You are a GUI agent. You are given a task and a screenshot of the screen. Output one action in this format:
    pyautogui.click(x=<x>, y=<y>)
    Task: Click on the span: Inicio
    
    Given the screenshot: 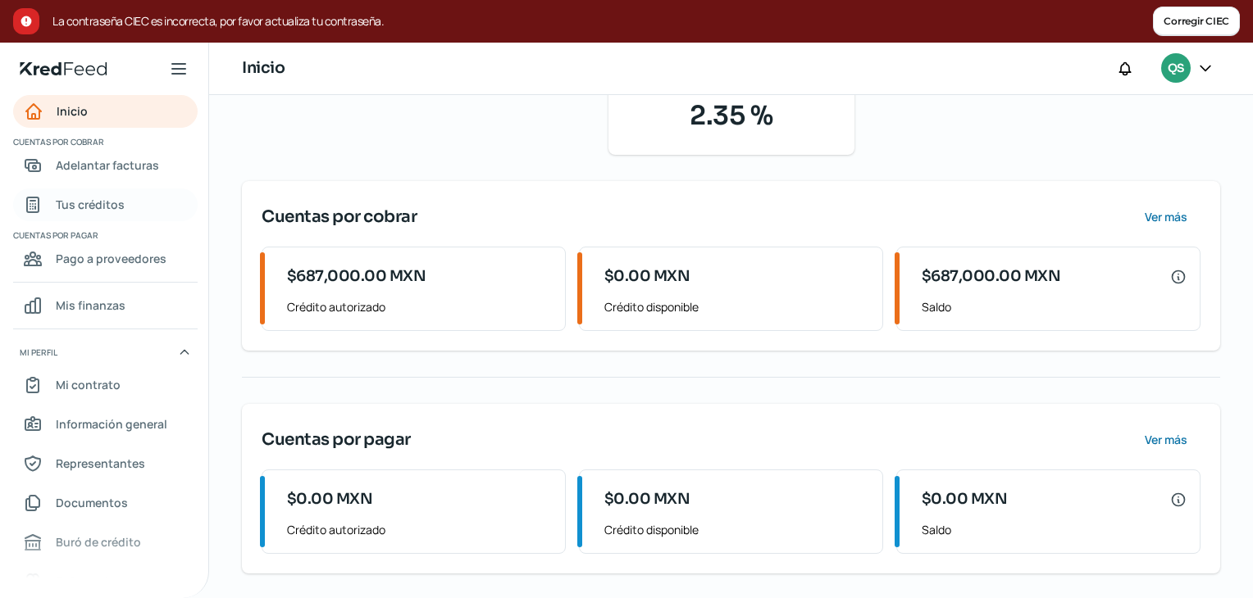 What is the action you would take?
    pyautogui.click(x=72, y=111)
    